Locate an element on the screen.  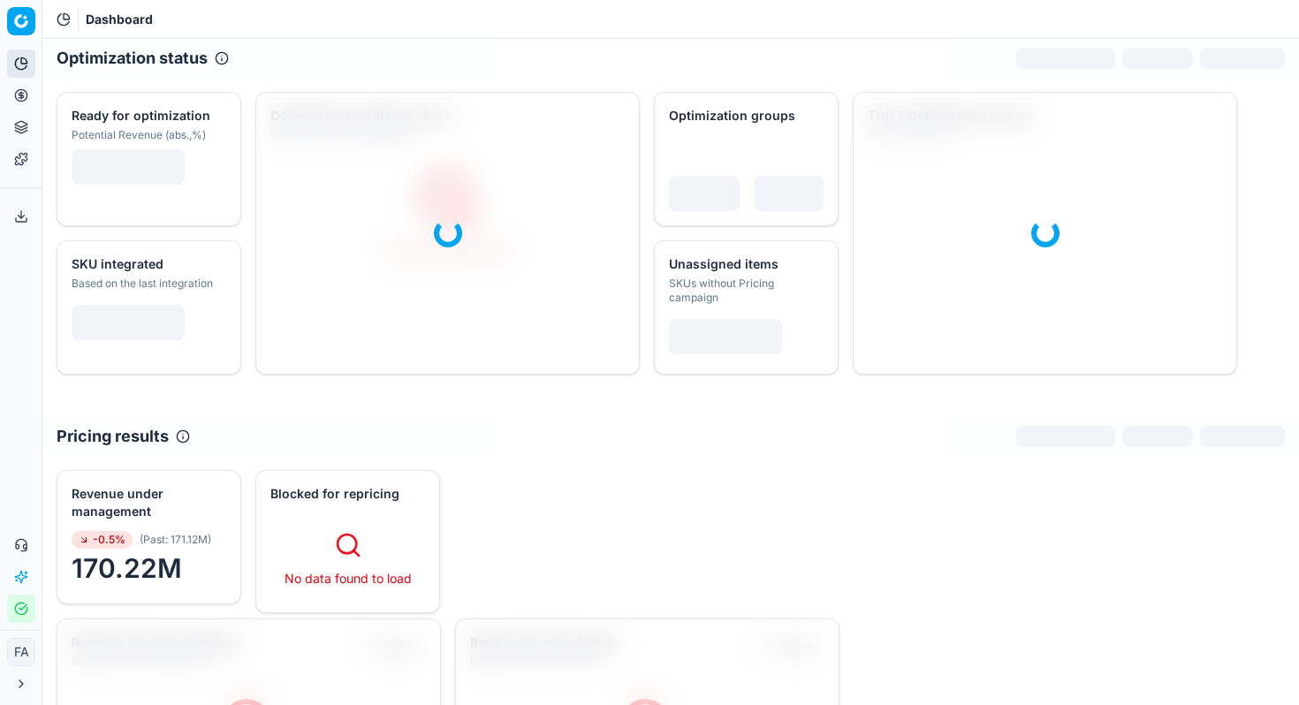
h2: Optimization status is located at coordinates (132, 58).